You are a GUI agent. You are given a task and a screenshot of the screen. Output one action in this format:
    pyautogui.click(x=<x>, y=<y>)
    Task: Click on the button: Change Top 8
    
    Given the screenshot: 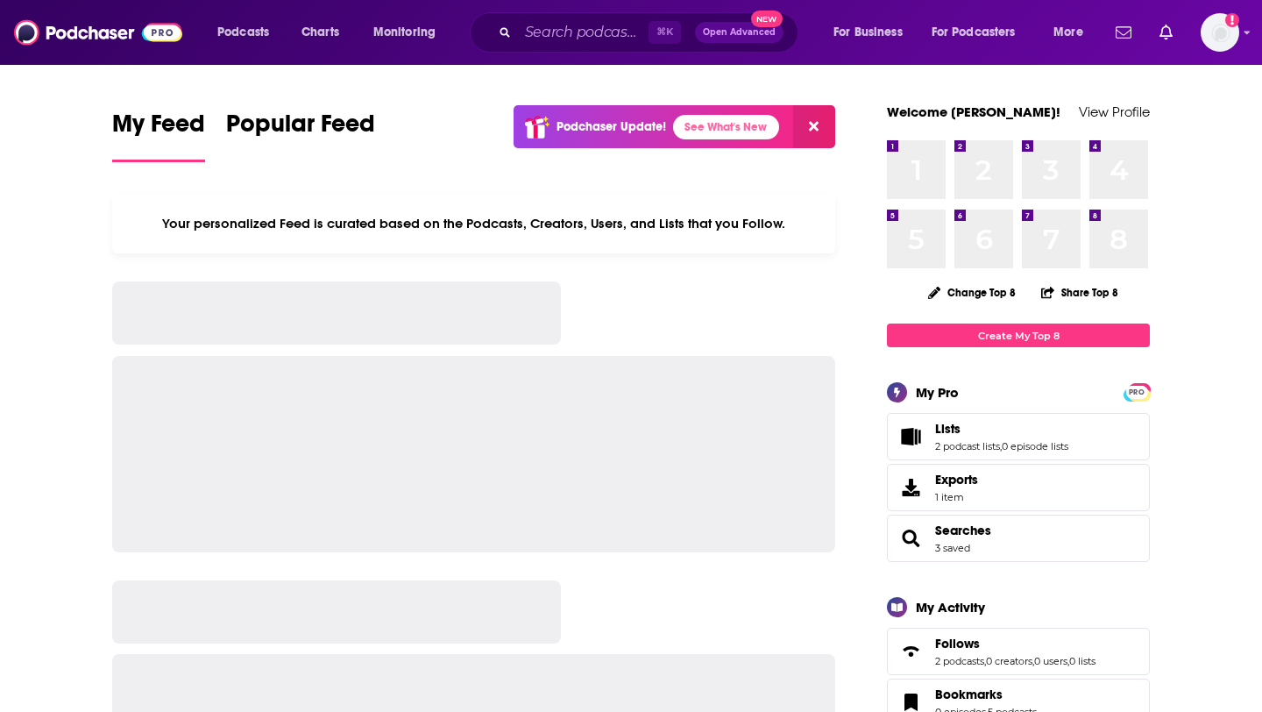 What is the action you would take?
    pyautogui.click(x=972, y=292)
    